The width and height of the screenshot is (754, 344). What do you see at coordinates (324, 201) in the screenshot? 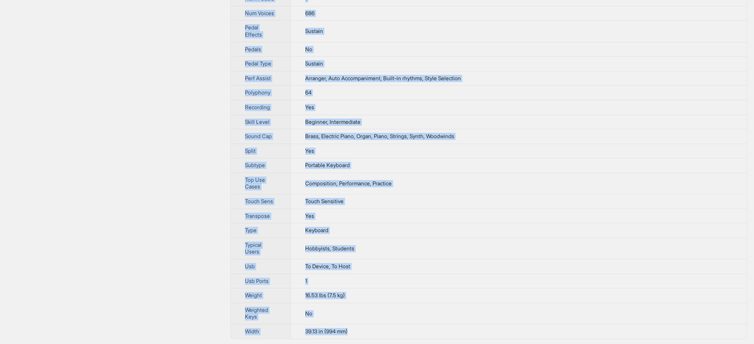
I see `span: Touch Sensitive` at bounding box center [324, 201].